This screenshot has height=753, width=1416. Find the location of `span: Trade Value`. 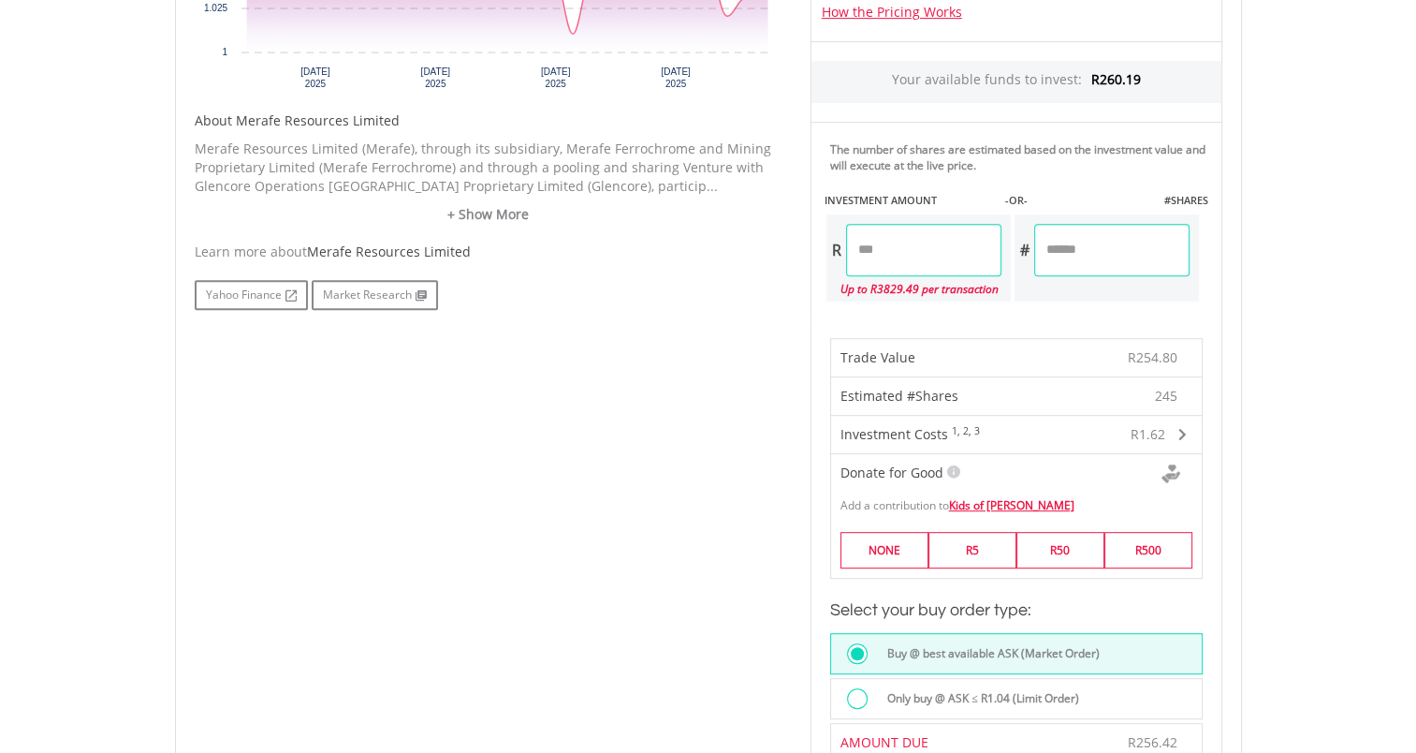

span: Trade Value is located at coordinates (878, 357).